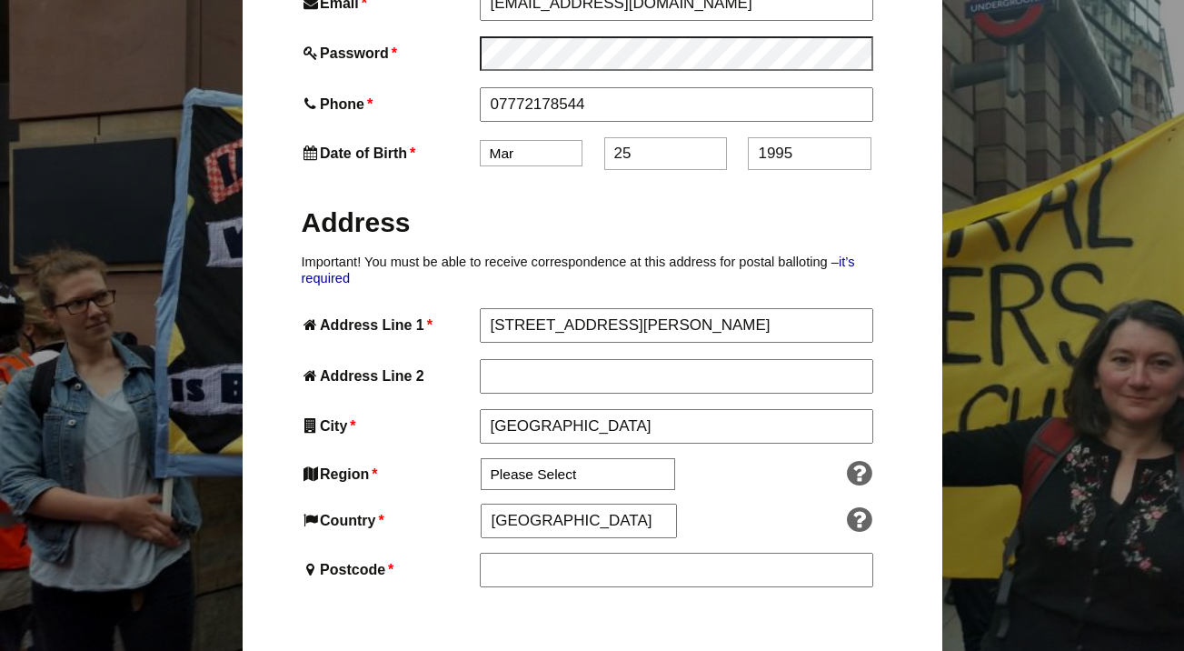 Image resolution: width=1184 pixels, height=651 pixels. Describe the element at coordinates (389, 569) in the screenshot. I see `label: Postcode` at that location.